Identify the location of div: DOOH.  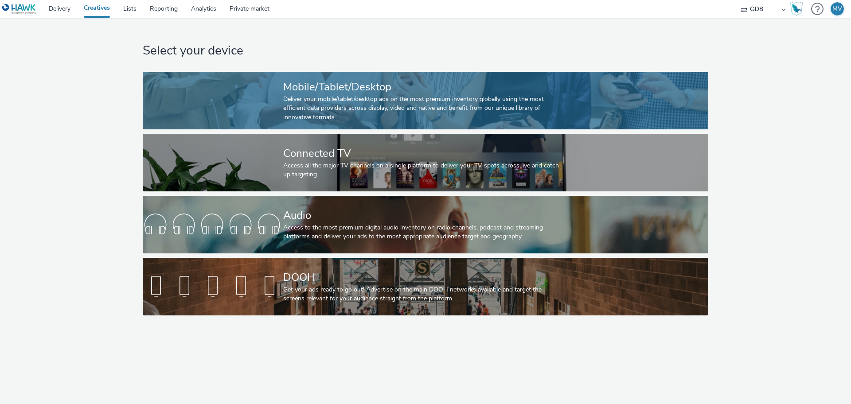
(424, 277).